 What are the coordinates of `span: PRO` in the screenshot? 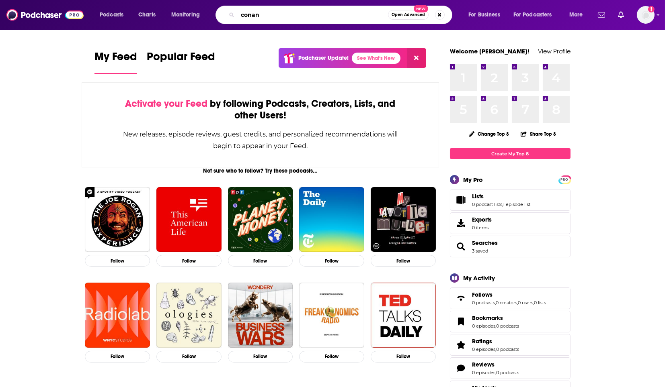 It's located at (564, 180).